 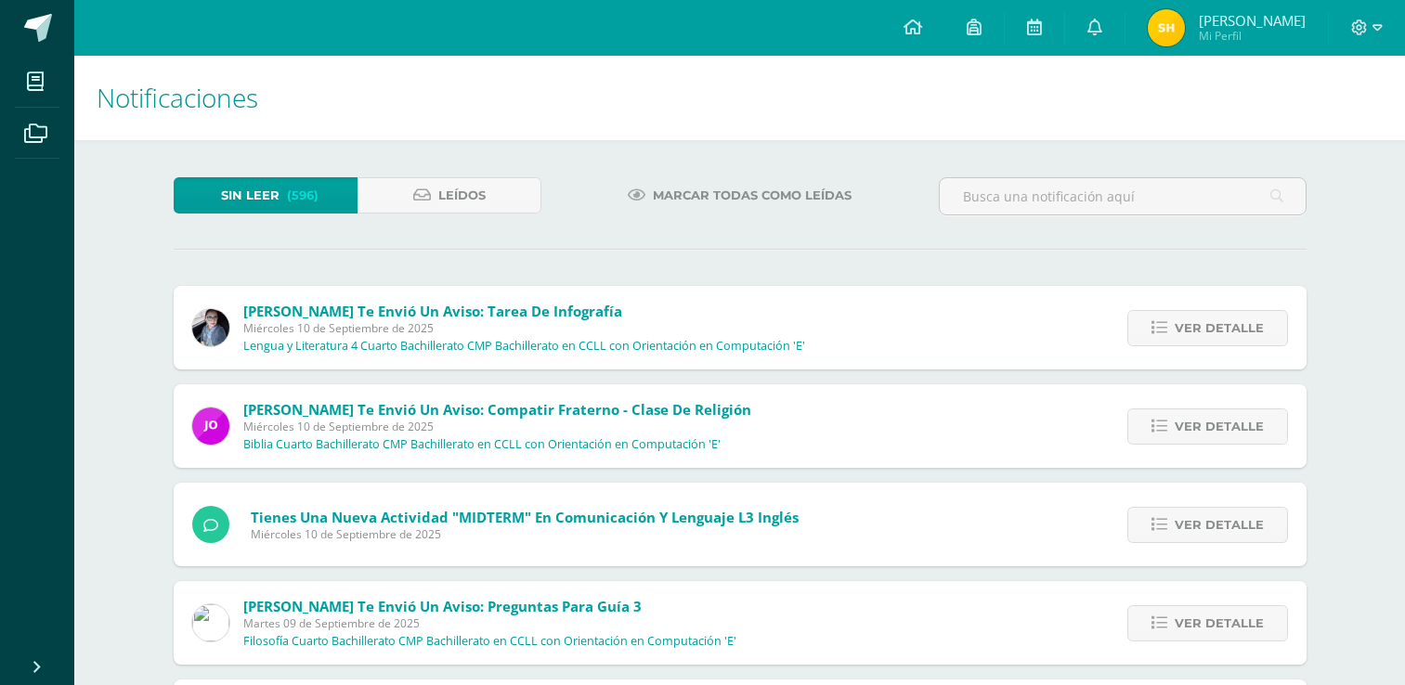 I want to click on span: Mi Perfil, so click(x=1252, y=35).